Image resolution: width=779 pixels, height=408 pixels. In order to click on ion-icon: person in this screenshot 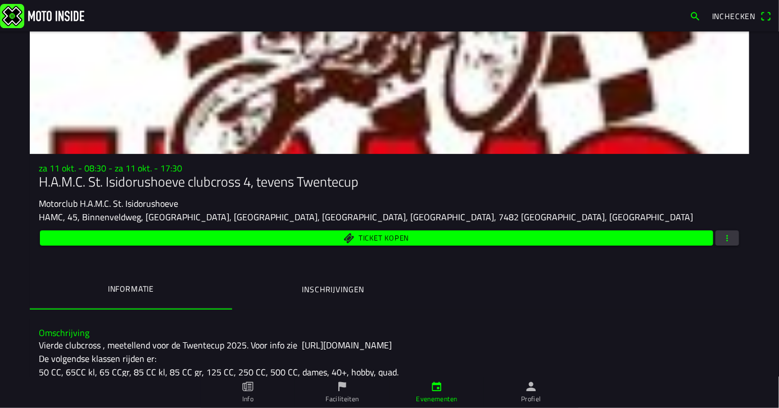, I will do `click(531, 387)`.